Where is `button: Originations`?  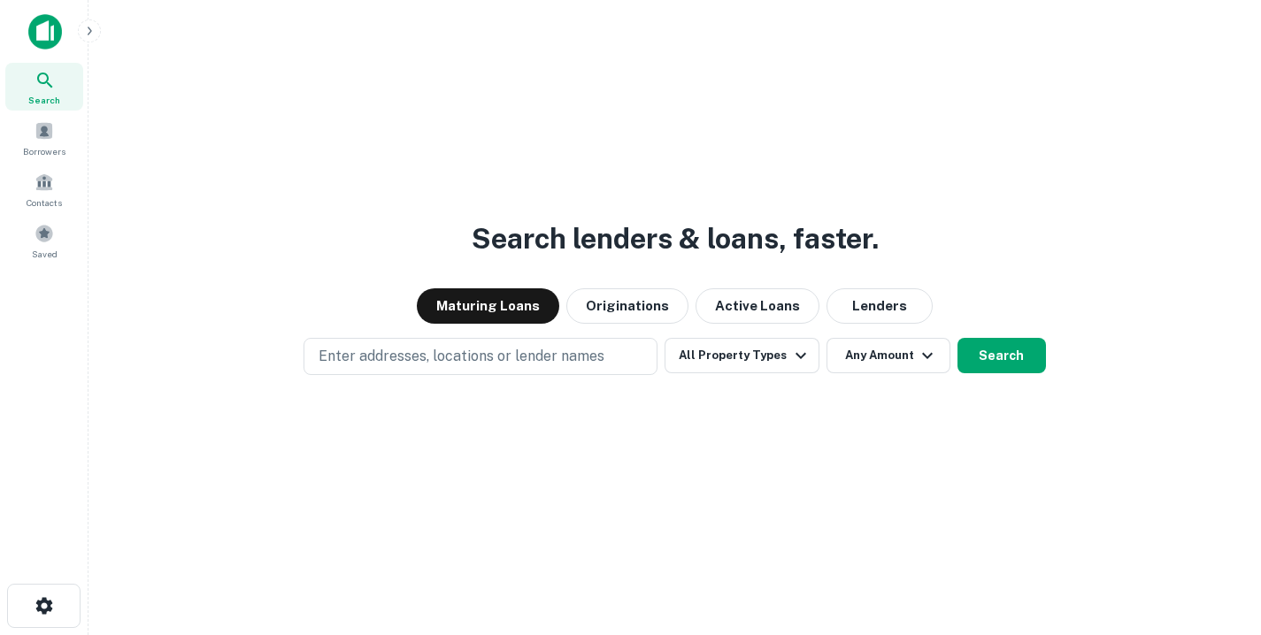 button: Originations is located at coordinates (627, 306).